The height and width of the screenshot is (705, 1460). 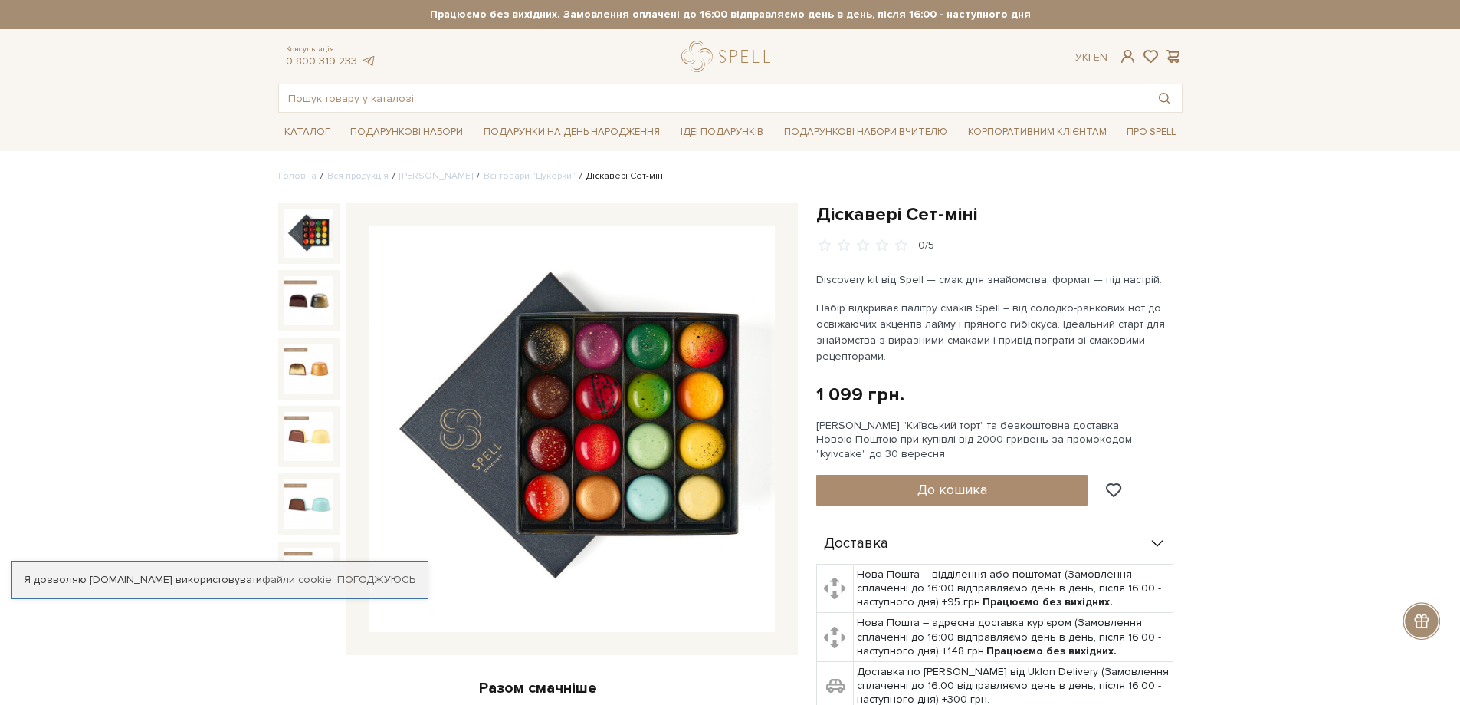 What do you see at coordinates (572, 132) in the screenshot?
I see `a: Подарунки на День народження` at bounding box center [572, 132].